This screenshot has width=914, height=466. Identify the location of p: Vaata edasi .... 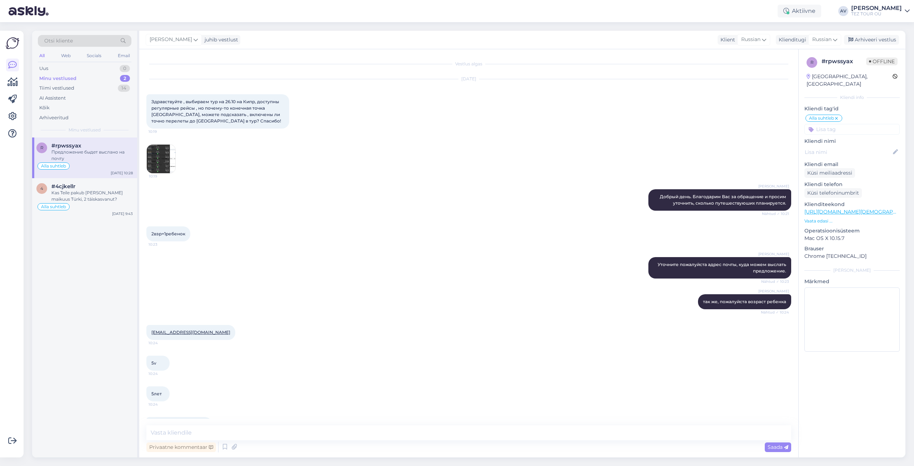
(852, 221).